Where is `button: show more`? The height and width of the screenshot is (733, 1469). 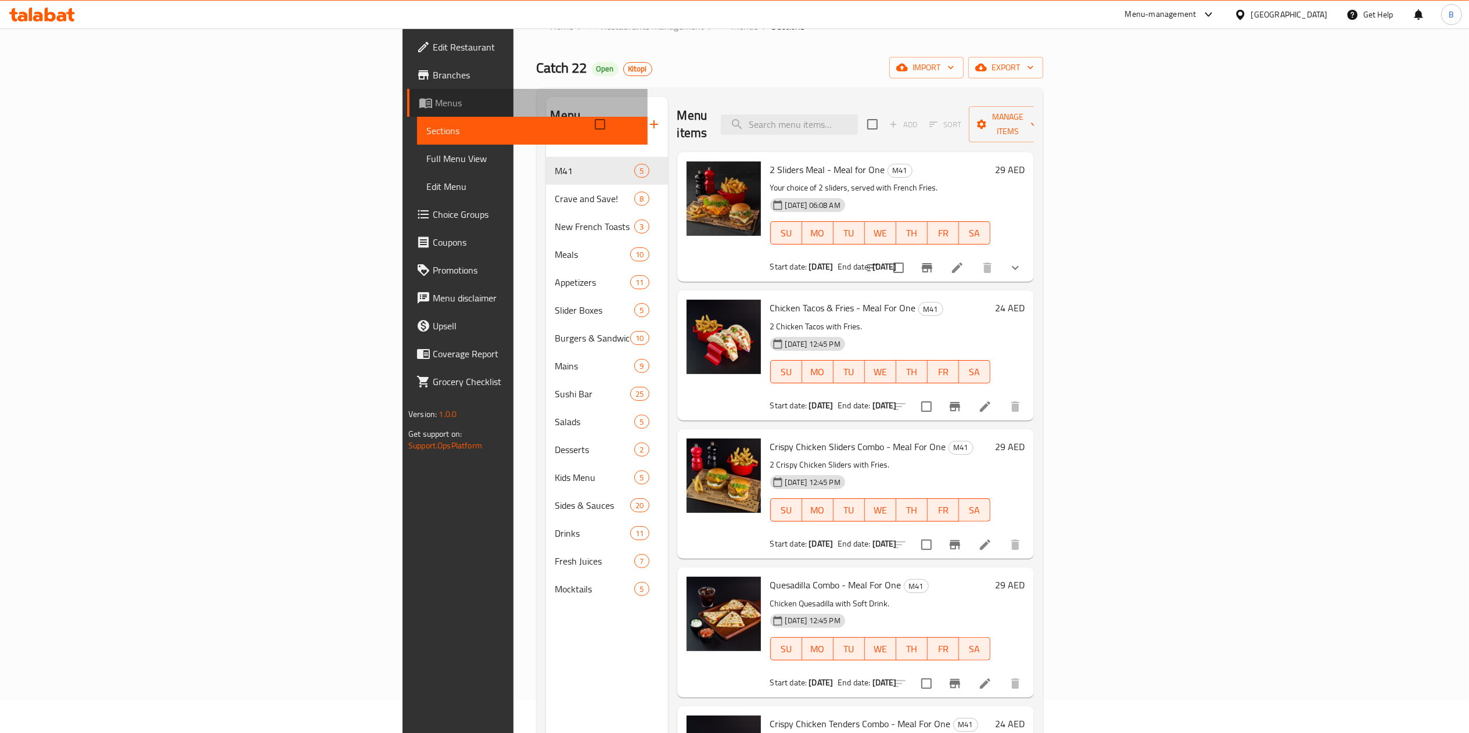 button: show more is located at coordinates (1015, 268).